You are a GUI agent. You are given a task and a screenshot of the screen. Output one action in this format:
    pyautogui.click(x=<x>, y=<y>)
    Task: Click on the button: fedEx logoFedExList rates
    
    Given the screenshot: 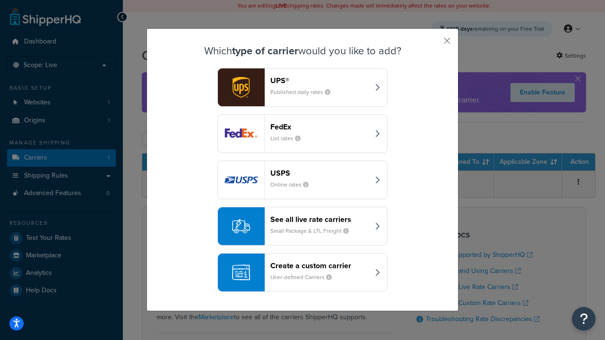 What is the action you would take?
    pyautogui.click(x=303, y=134)
    